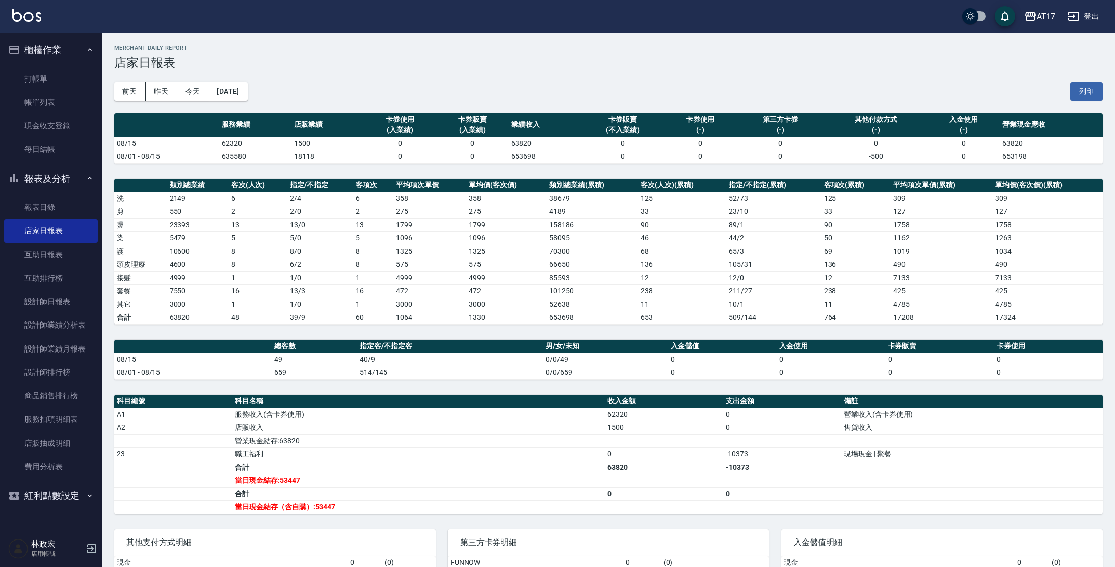  Describe the element at coordinates (51, 149) in the screenshot. I see `a: 每日結帳` at that location.